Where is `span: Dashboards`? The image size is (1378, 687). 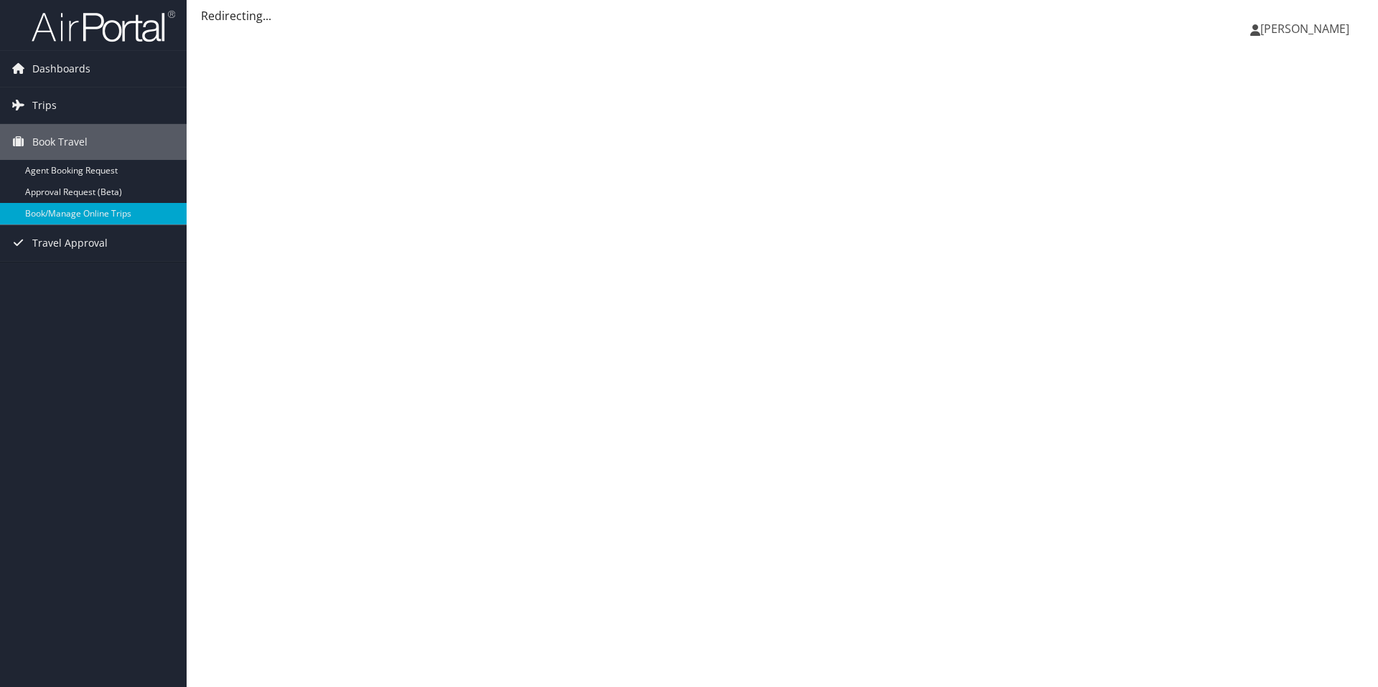 span: Dashboards is located at coordinates (61, 69).